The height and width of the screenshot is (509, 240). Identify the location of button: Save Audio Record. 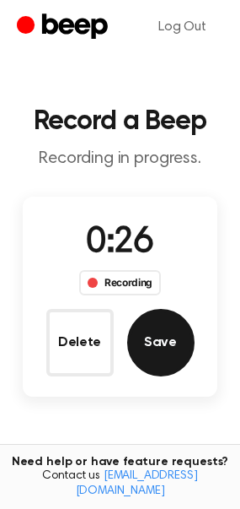
(161, 342).